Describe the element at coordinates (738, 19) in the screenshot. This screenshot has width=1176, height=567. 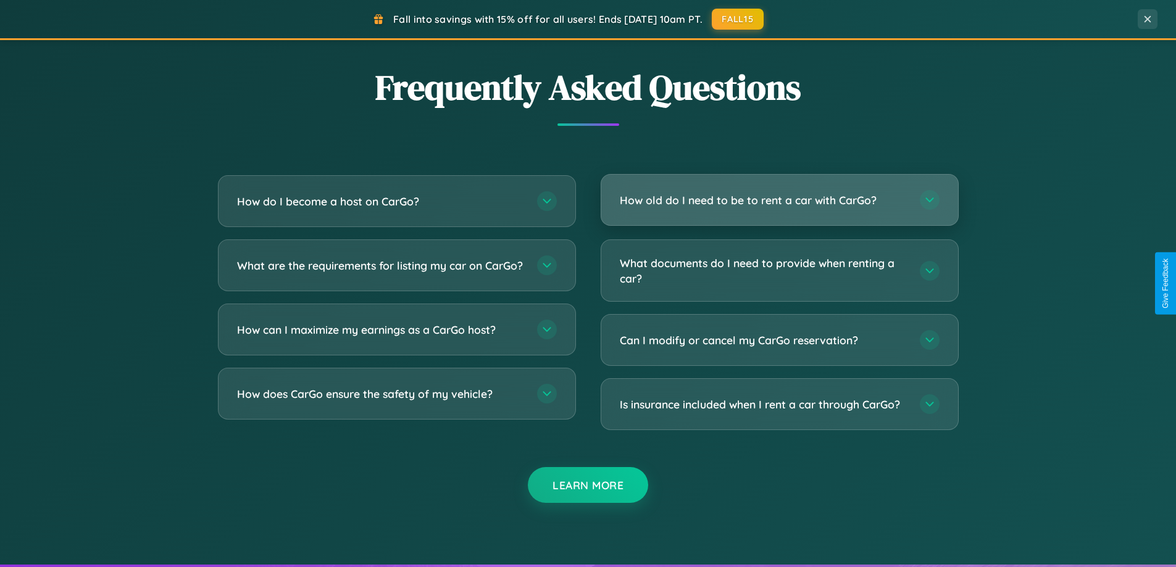
I see `button: FALL15` at that location.